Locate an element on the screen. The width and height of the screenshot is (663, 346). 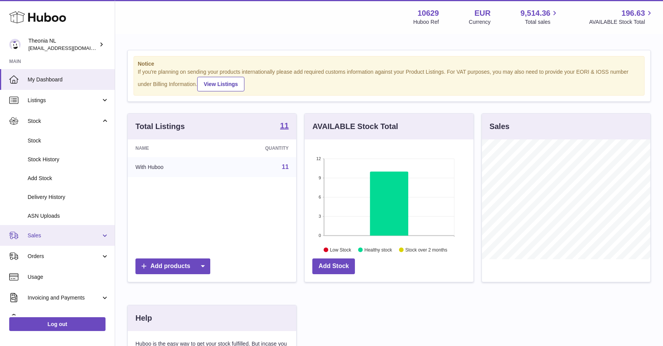
text: Low Stock is located at coordinates (341, 249).